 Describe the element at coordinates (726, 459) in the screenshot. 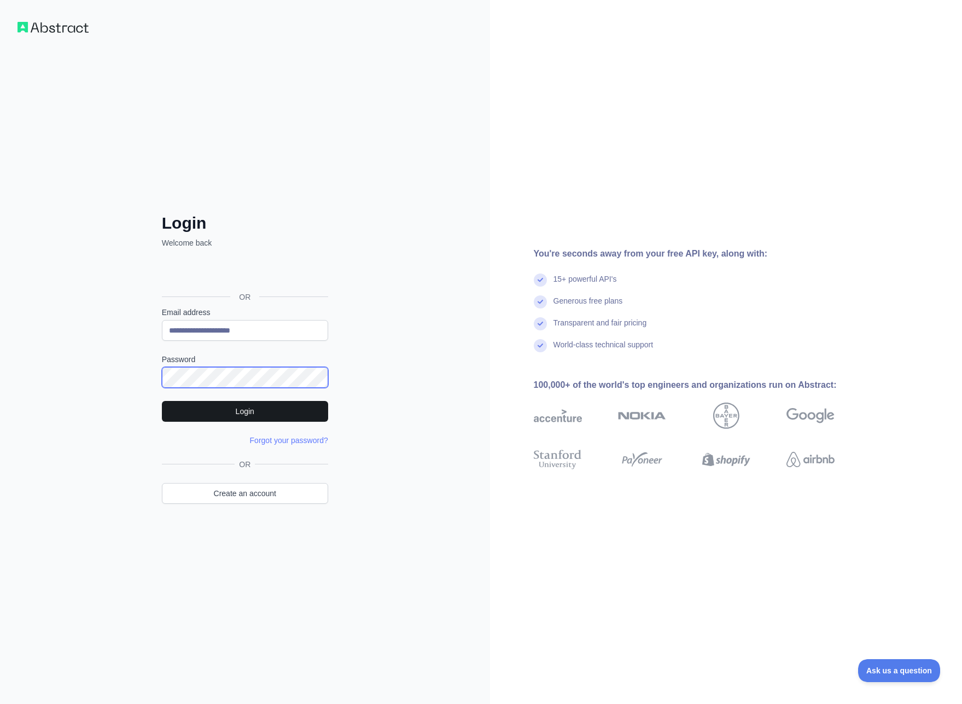

I see `img: shopify` at that location.